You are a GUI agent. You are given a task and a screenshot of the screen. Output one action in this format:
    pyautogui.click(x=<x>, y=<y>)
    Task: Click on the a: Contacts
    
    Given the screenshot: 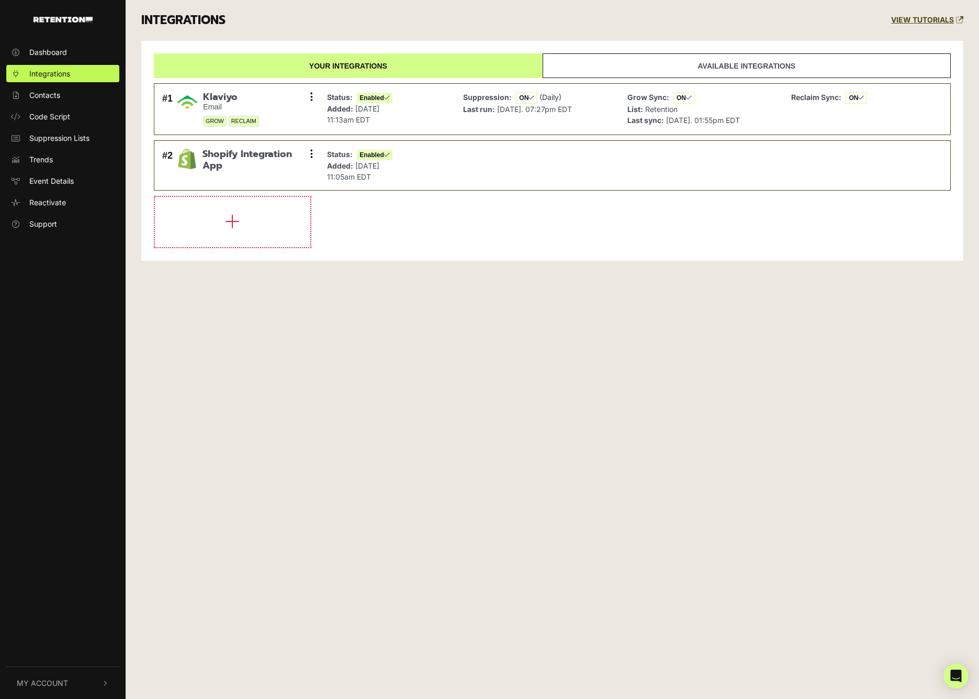 What is the action you would take?
    pyautogui.click(x=63, y=95)
    